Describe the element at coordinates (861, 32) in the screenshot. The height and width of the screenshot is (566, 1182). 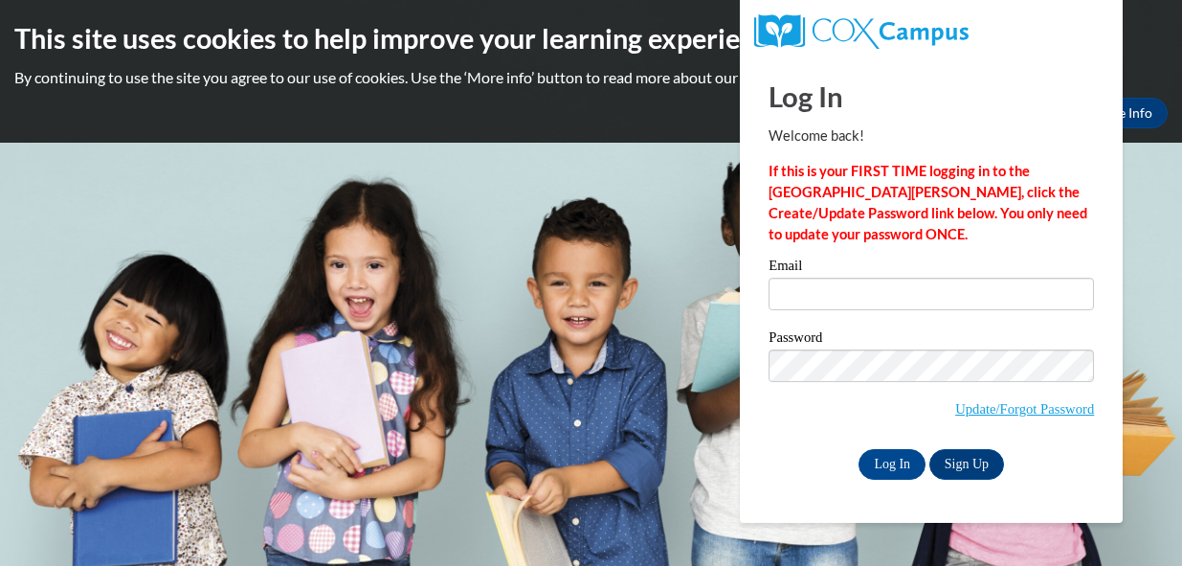
I see `img: COX Campus` at that location.